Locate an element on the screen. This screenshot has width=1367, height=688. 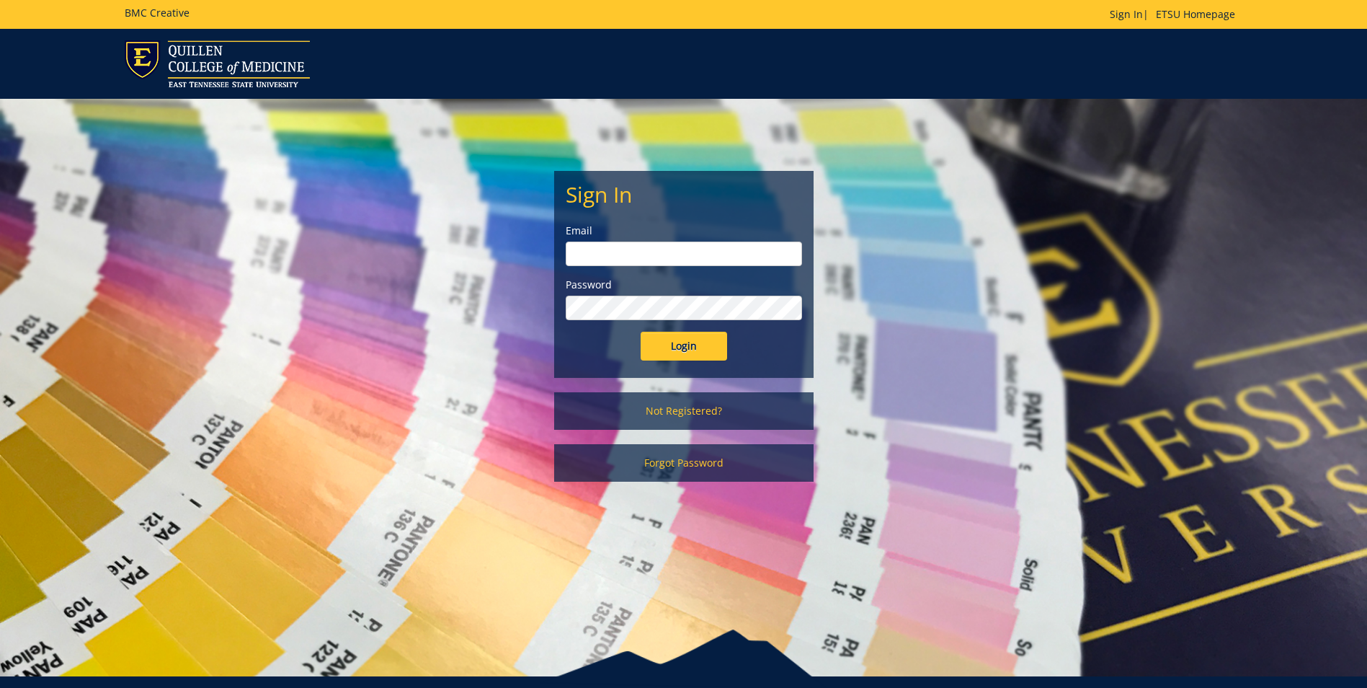
a: Forgot Password is located at coordinates (684, 463).